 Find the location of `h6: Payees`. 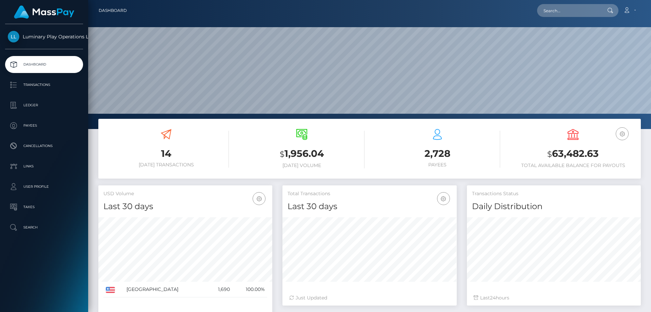

h6: Payees is located at coordinates (438, 165).